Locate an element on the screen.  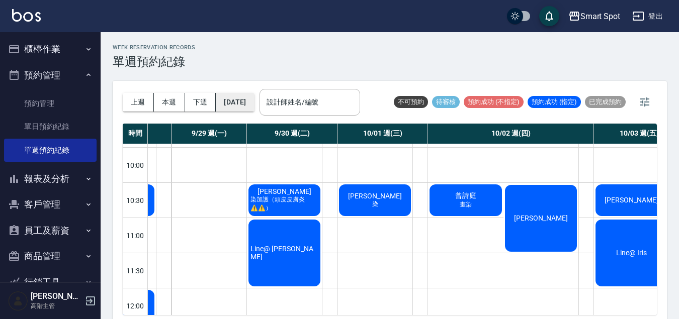
span: 曾詩庭 is located at coordinates (466, 196).